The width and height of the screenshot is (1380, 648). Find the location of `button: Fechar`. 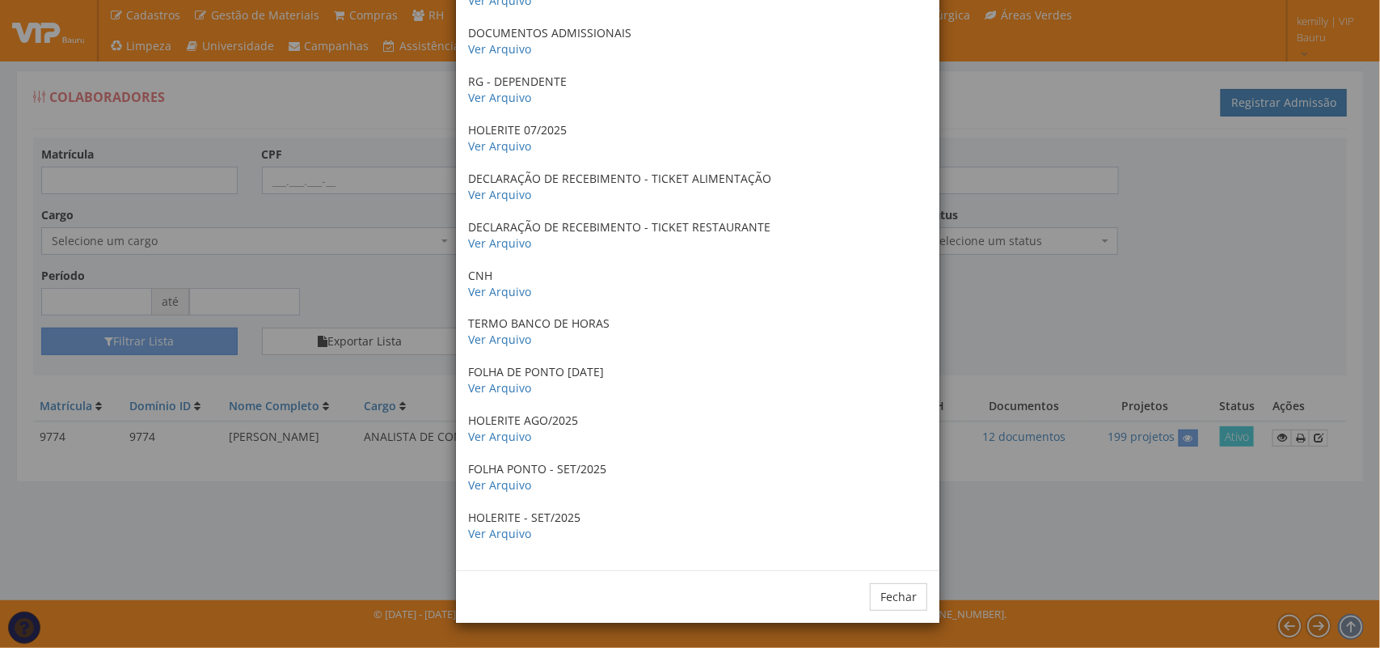

button: Fechar is located at coordinates (898, 597).